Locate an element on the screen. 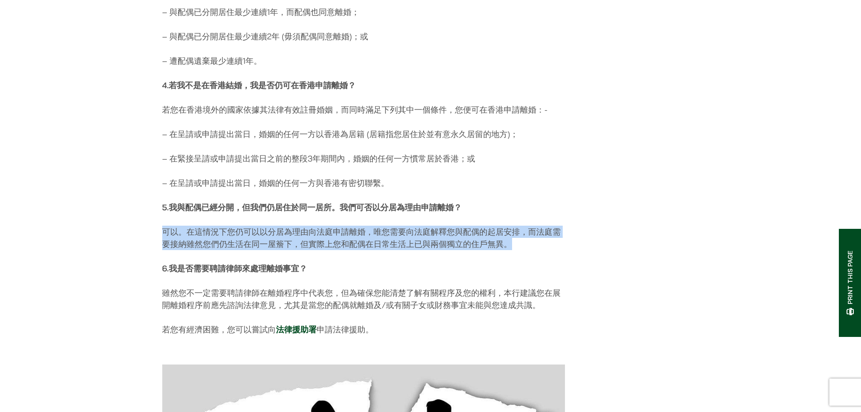 The height and width of the screenshot is (412, 861). p: – 與配偶已分開居住最少連續1年，而配偶也同意離婚； is located at coordinates (363, 12).